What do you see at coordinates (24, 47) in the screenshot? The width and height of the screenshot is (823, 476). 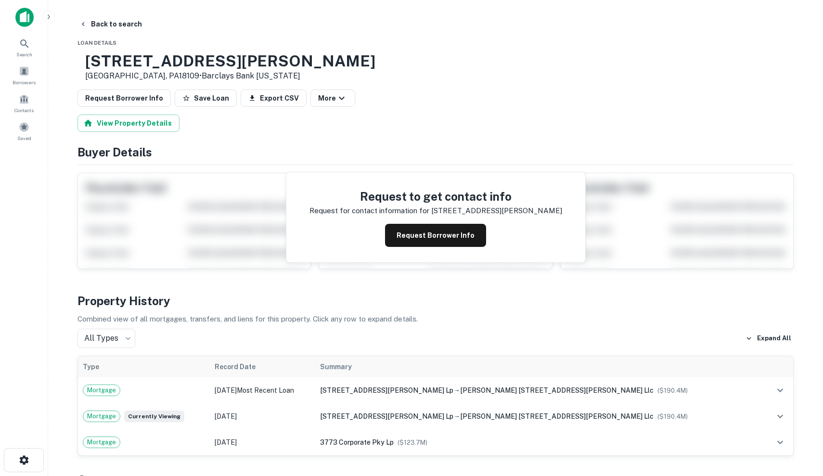 I see `div: Search` at bounding box center [24, 47].